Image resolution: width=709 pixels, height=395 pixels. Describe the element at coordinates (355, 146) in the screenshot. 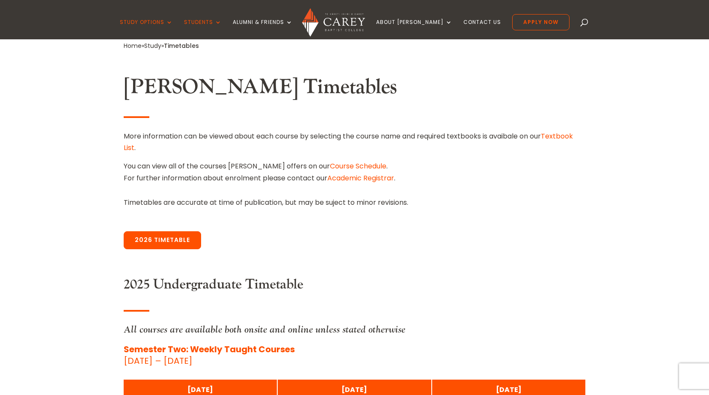

I see `p: More information can be viewed about each course by selecting the course name and required textbo...` at that location.